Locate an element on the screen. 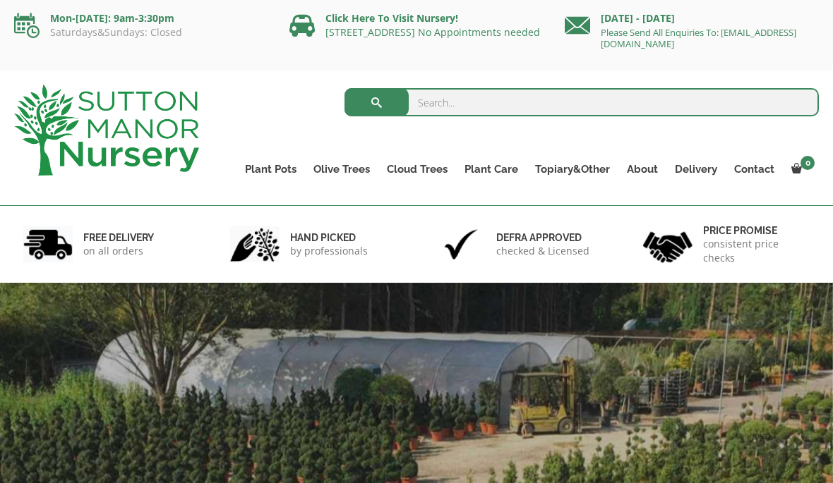 This screenshot has width=833, height=483. img: logo is located at coordinates (107, 130).